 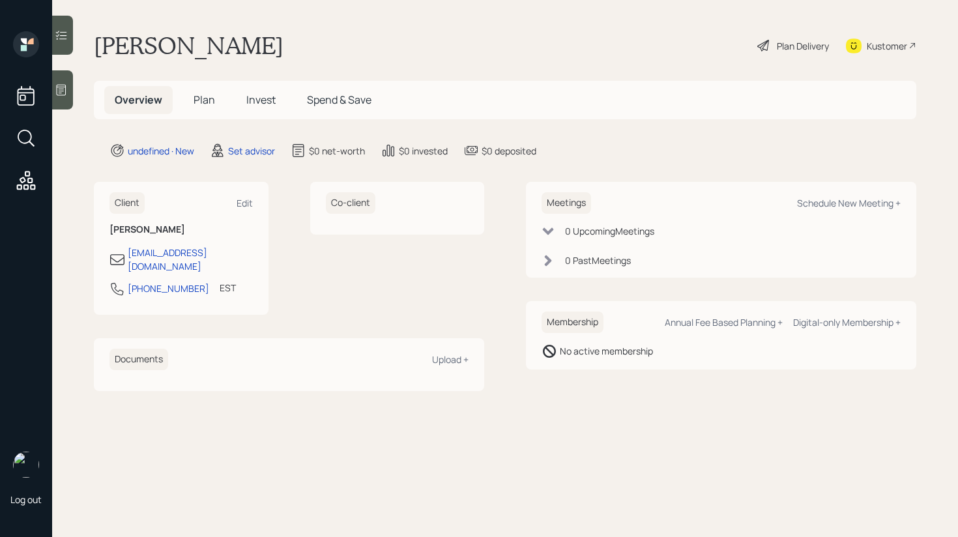 What do you see at coordinates (423, 151) in the screenshot?
I see `div: $0 invested` at bounding box center [423, 151].